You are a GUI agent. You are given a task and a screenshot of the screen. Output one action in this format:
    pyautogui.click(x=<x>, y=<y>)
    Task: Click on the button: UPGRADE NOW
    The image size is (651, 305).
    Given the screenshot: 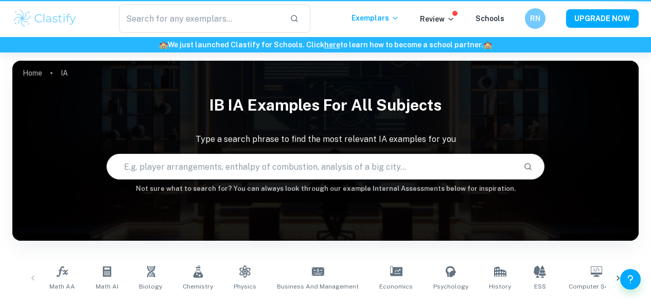 What is the action you would take?
    pyautogui.click(x=602, y=19)
    